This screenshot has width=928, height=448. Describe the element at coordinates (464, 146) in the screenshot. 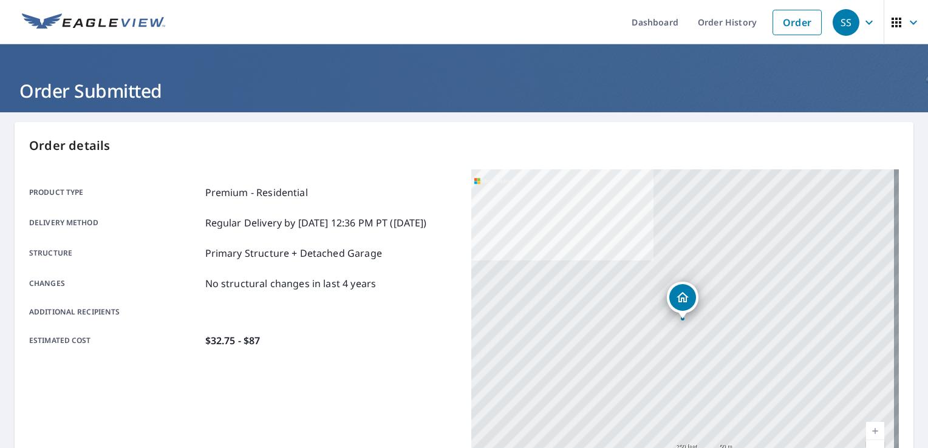

I see `p: Order details` at that location.